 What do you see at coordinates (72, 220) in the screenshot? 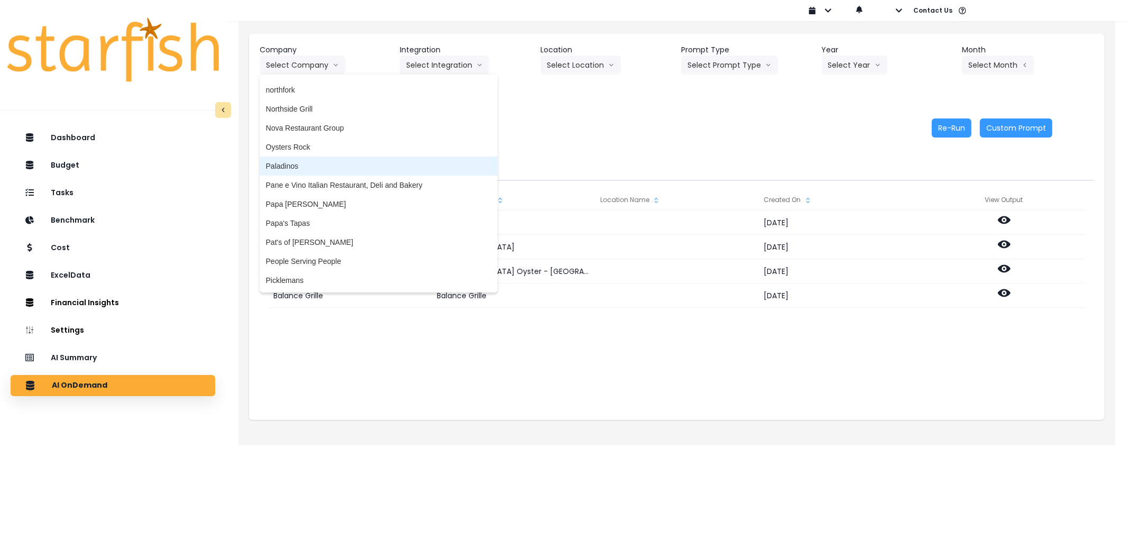
I see `p: Benchmark` at bounding box center [72, 220].